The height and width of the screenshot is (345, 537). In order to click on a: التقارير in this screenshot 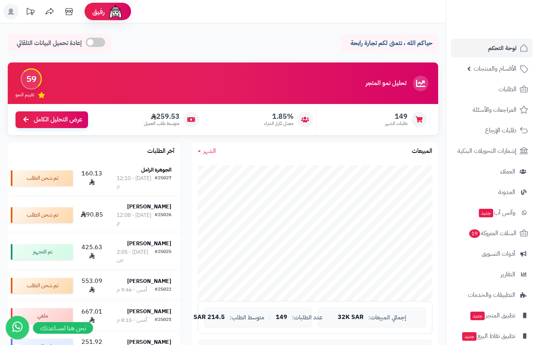, I will do `click(492, 274)`.